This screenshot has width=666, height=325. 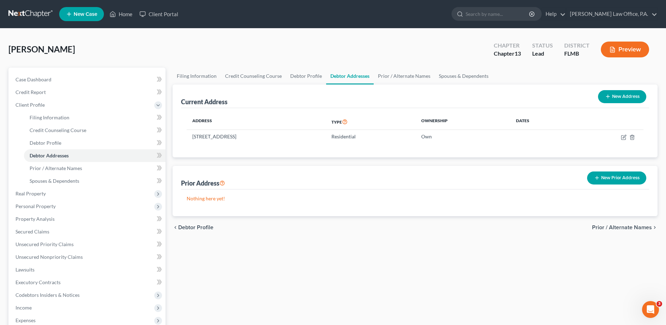 I want to click on span: Income, so click(x=24, y=308).